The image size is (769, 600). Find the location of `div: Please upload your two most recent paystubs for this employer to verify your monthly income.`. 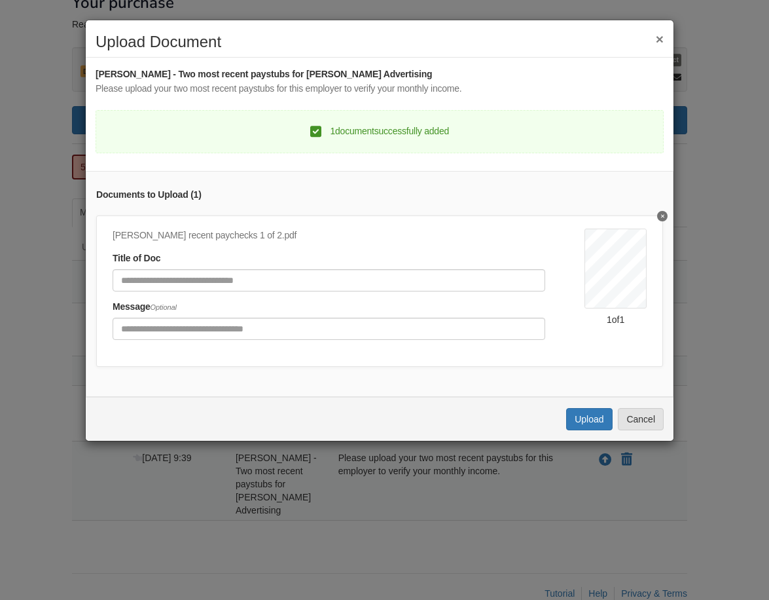

div: Please upload your two most recent paystubs for this employer to verify your monthly income. is located at coordinates (380, 89).